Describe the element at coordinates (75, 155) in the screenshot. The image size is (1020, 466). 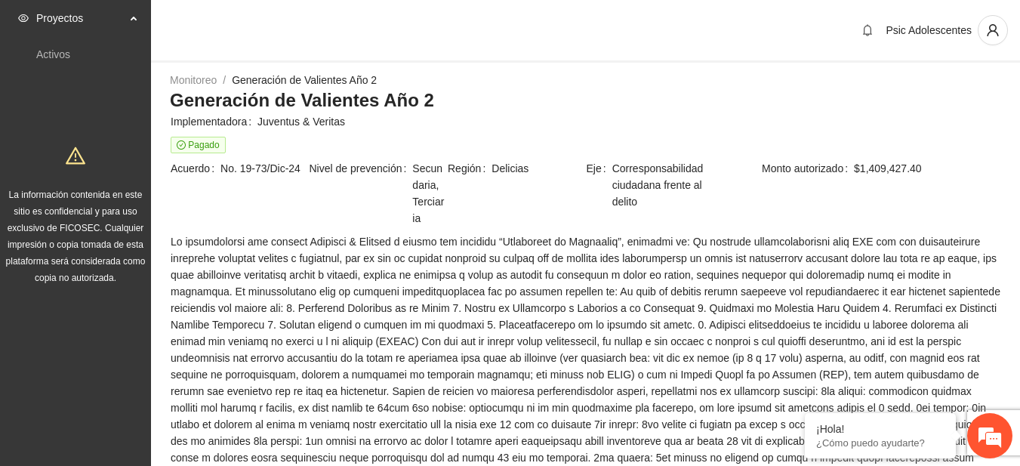
I see `span: warning` at that location.